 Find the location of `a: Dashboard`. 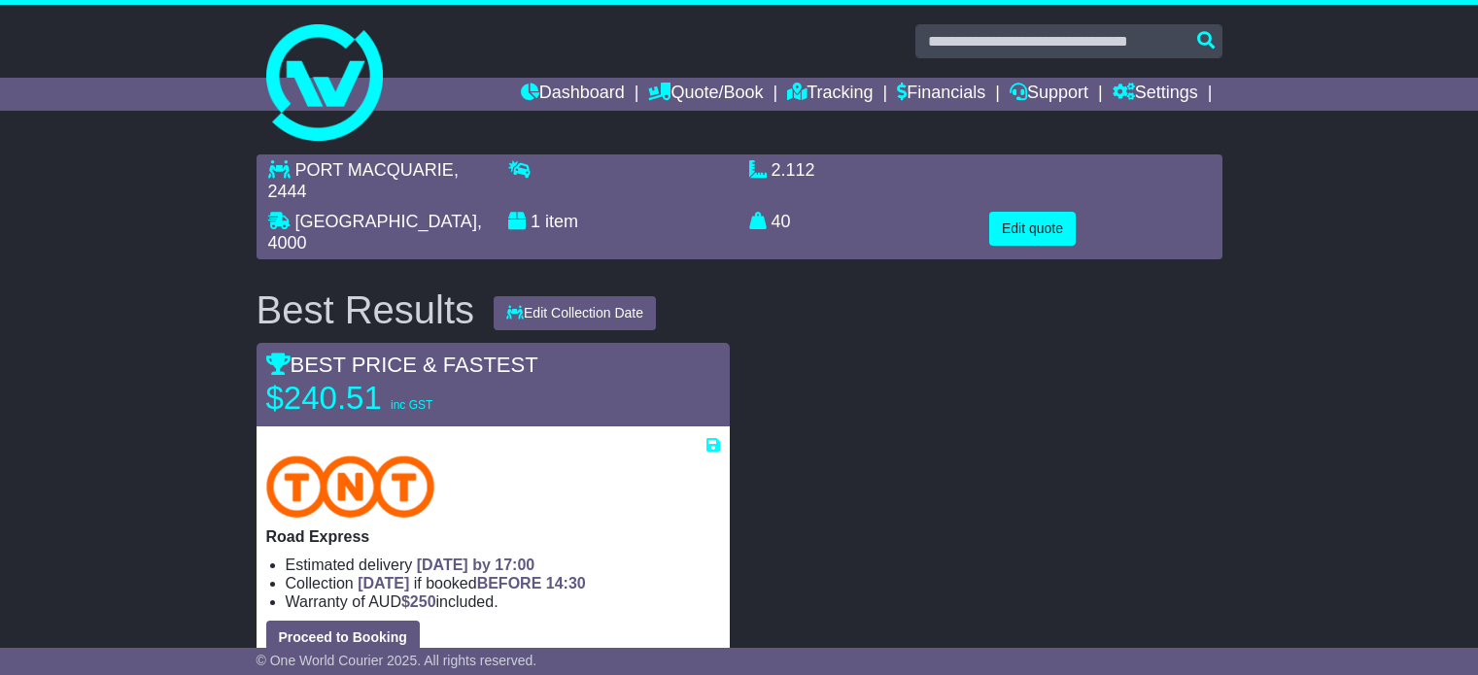

a: Dashboard is located at coordinates (572, 94).